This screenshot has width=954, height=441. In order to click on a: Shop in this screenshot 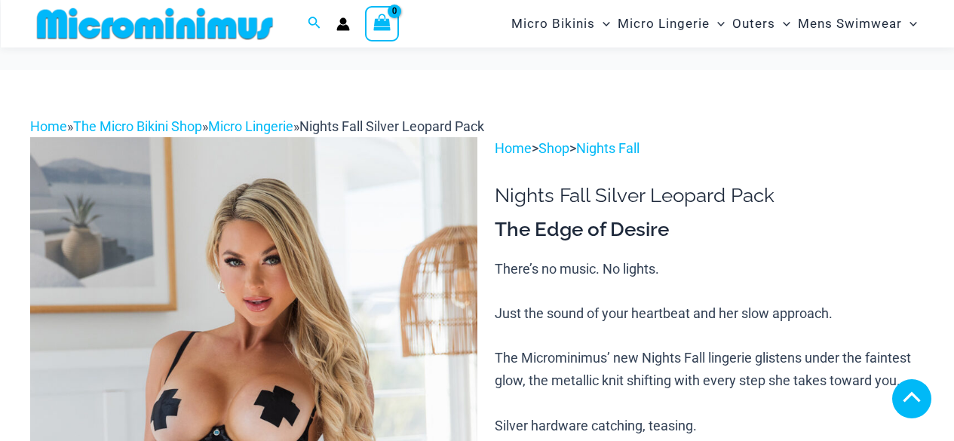, I will do `click(553, 148)`.